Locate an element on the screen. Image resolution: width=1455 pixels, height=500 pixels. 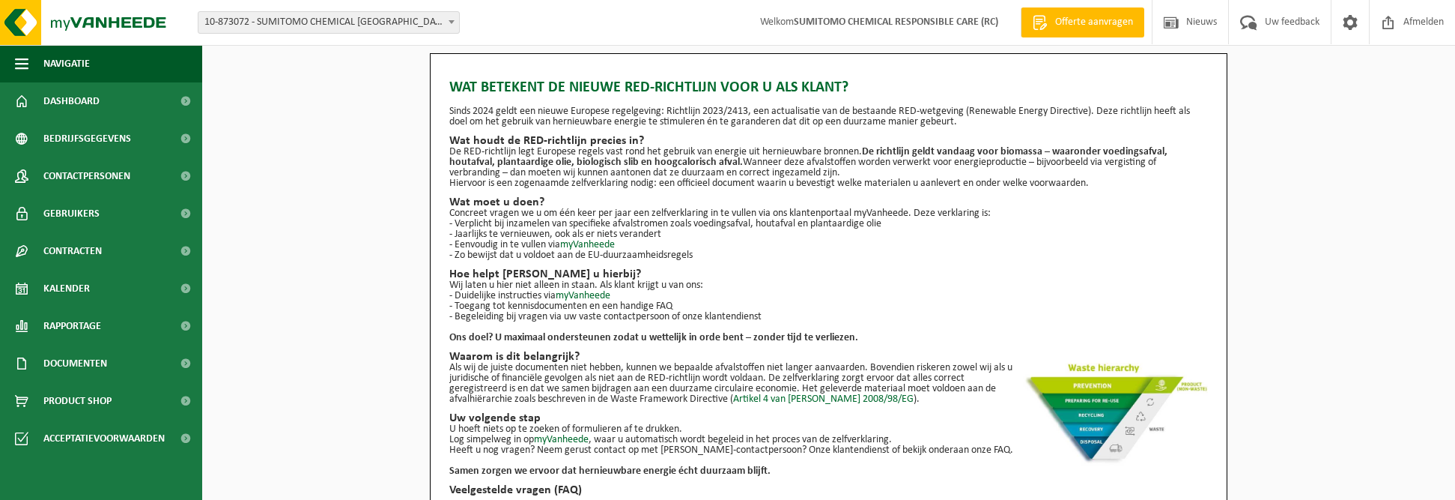
p: - Duidelijke instructies via is located at coordinates (828, 296).